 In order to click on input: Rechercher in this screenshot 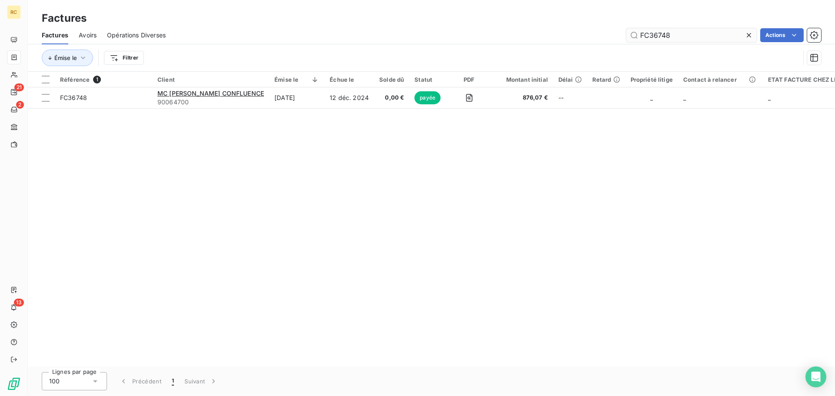, I will do `click(692, 35)`.